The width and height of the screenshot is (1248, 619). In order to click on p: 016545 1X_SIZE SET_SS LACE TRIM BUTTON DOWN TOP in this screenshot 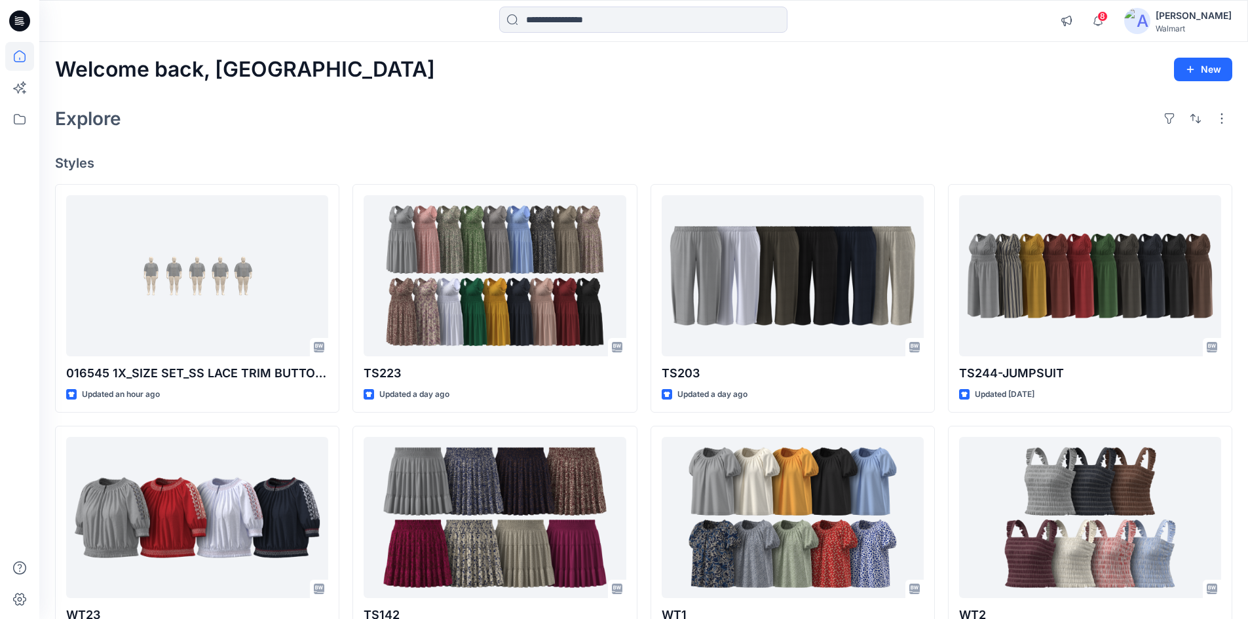, I will do `click(197, 373)`.